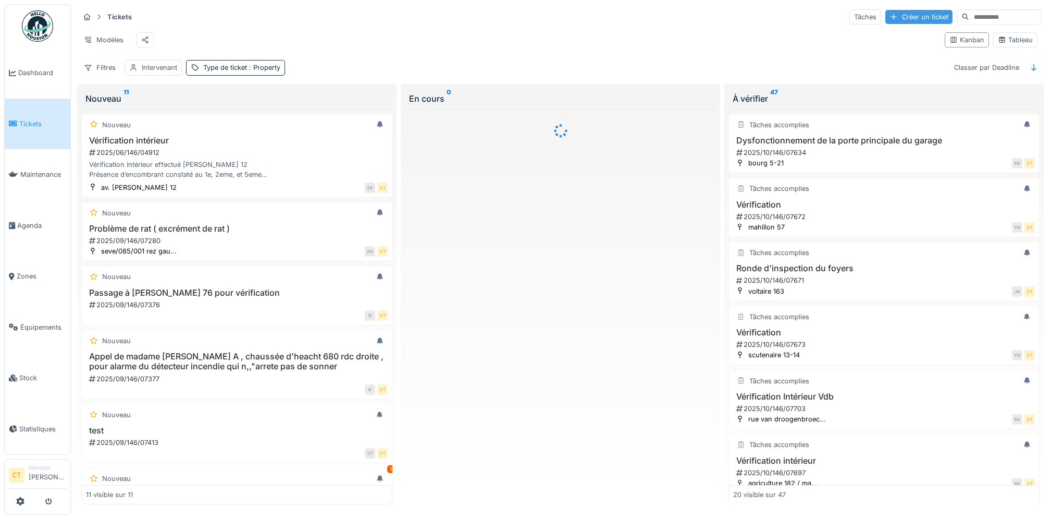 This screenshot has height=519, width=1051. What do you see at coordinates (38, 226) in the screenshot?
I see `a: Agenda` at bounding box center [38, 226].